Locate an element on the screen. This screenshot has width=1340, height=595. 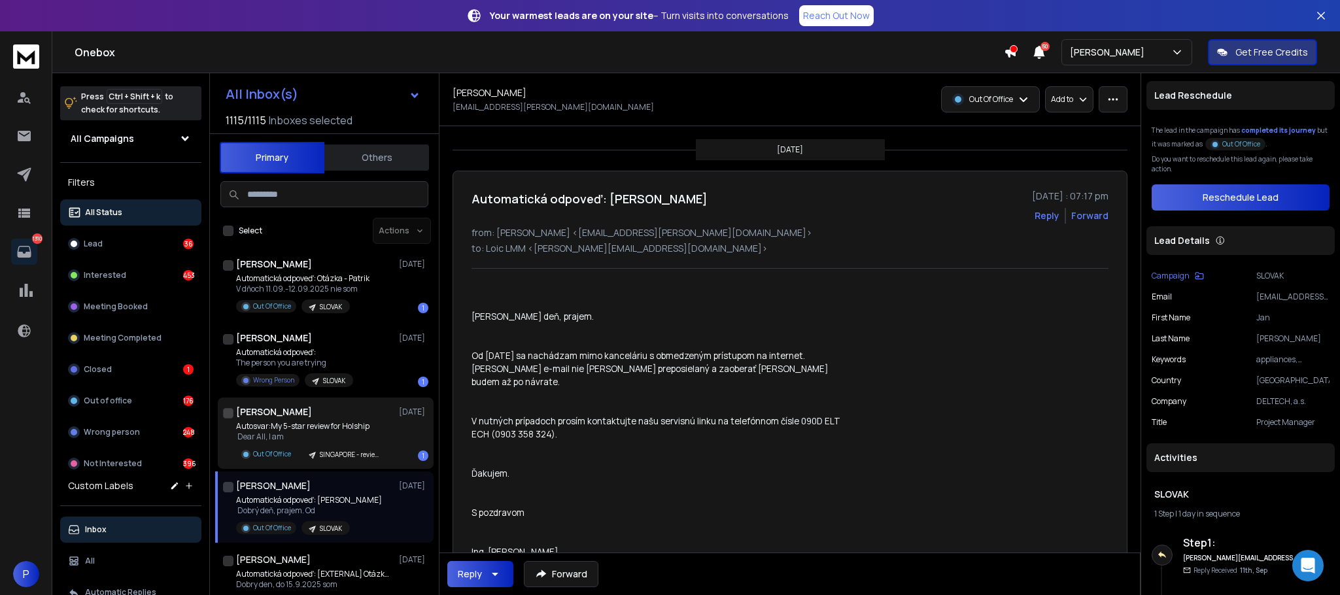
button: Inbox is located at coordinates (131, 530).